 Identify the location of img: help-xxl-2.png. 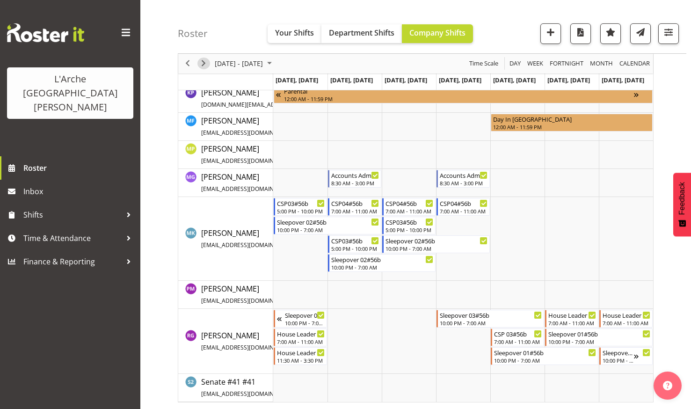
(667, 385).